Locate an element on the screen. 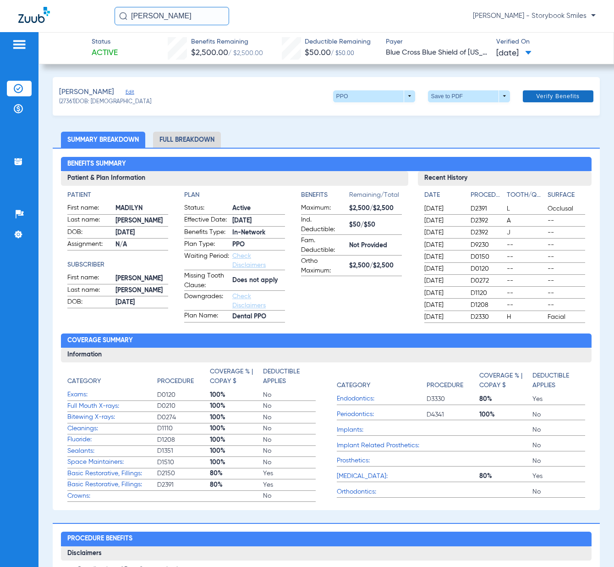 This screenshot has width=614, height=567. span: Facial is located at coordinates (567, 317).